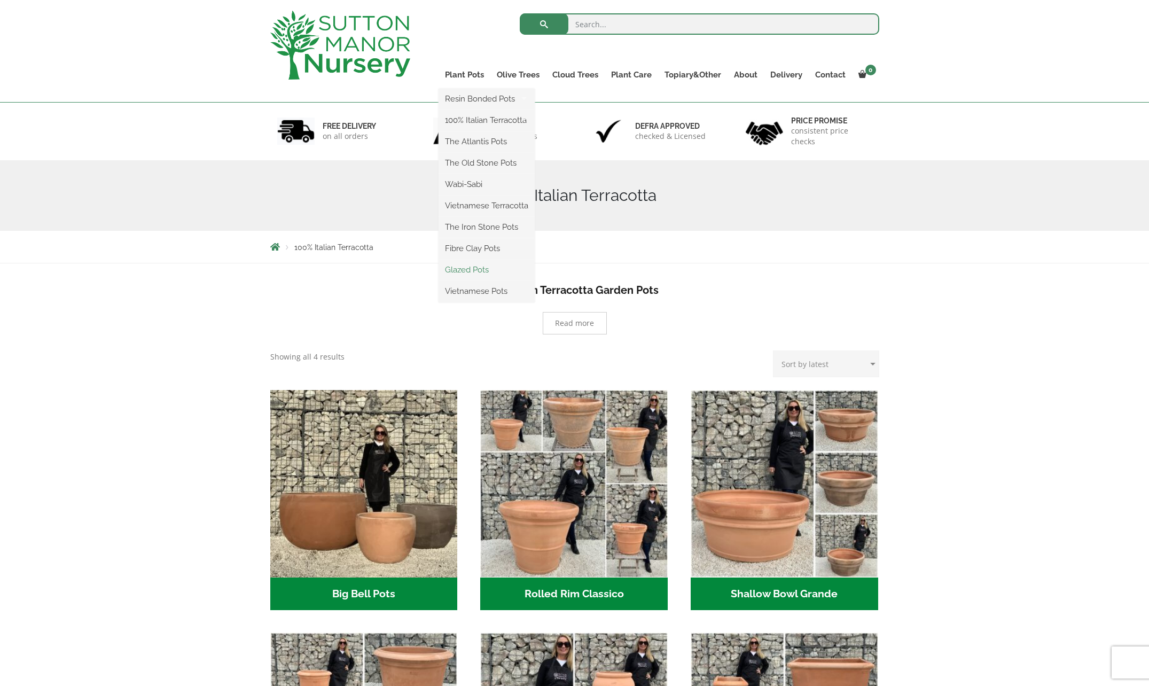  I want to click on a: 100% Italian Terracotta, so click(486, 120).